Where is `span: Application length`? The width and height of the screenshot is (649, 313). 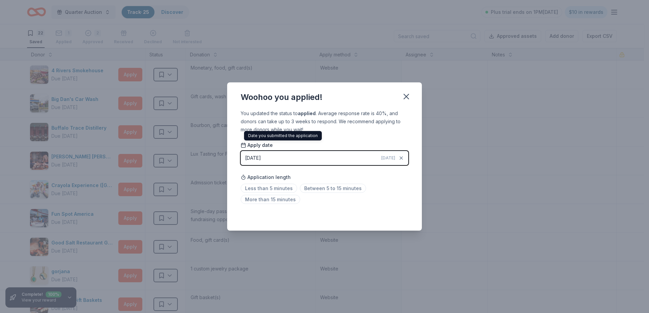
span: Application length is located at coordinates (266, 177).